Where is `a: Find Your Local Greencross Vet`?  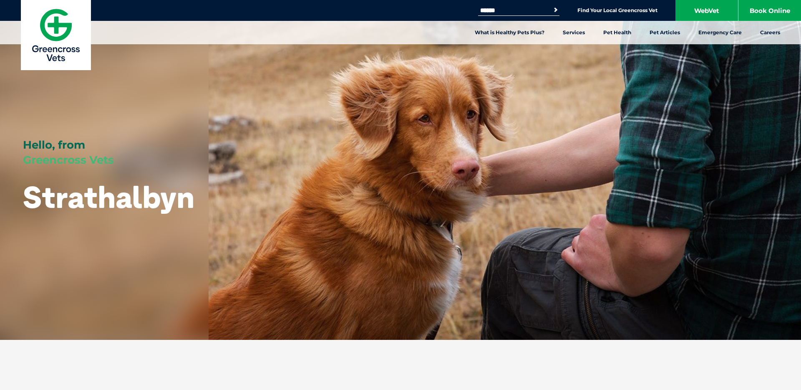 a: Find Your Local Greencross Vet is located at coordinates (618, 10).